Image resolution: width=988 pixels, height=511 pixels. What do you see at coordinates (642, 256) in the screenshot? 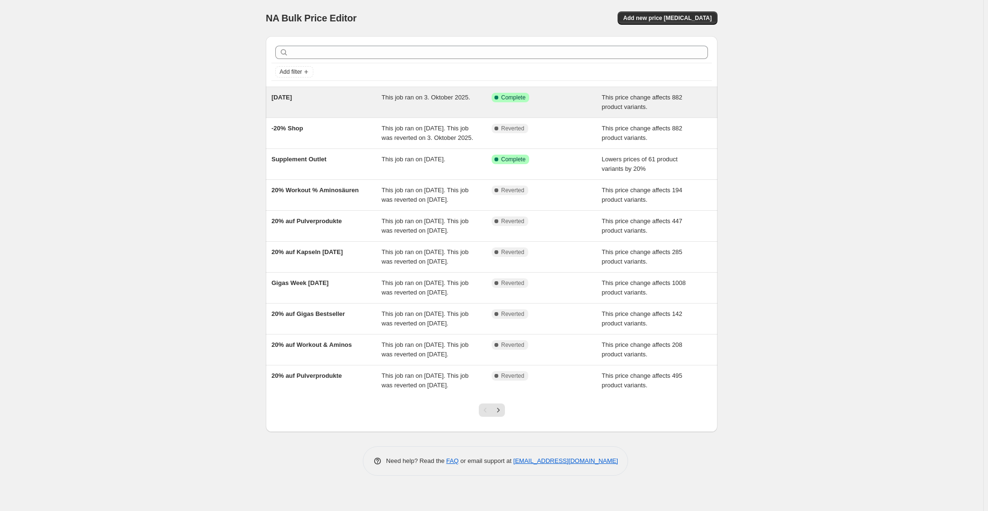
I see `span: This price change affects 285 product variants.` at bounding box center [642, 256].